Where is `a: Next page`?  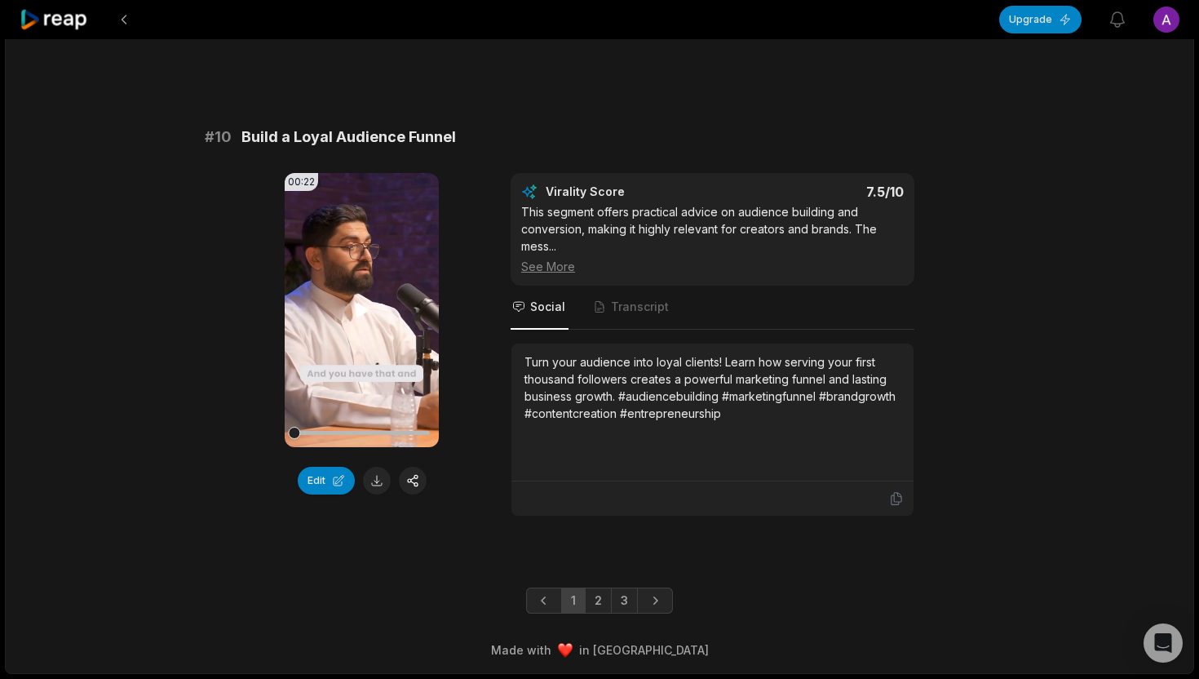 a: Next page is located at coordinates (655, 600).